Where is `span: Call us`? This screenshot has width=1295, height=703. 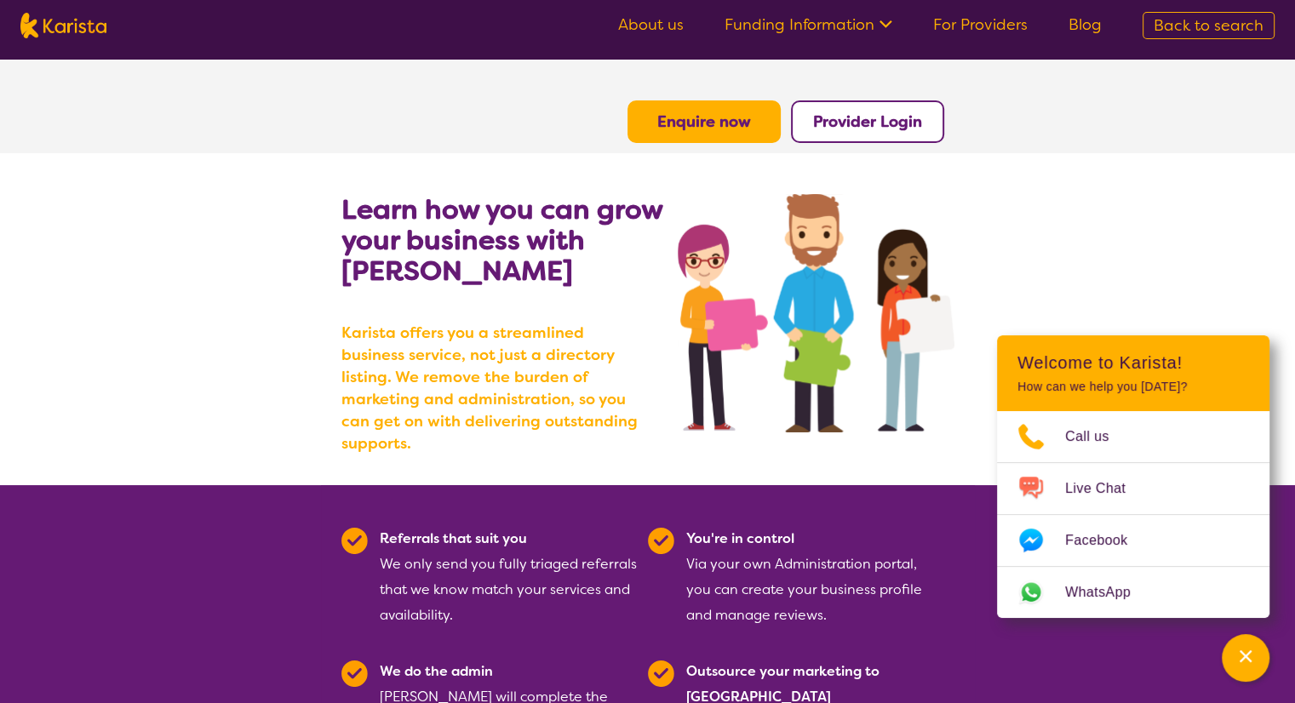 span: Call us is located at coordinates (1097, 437).